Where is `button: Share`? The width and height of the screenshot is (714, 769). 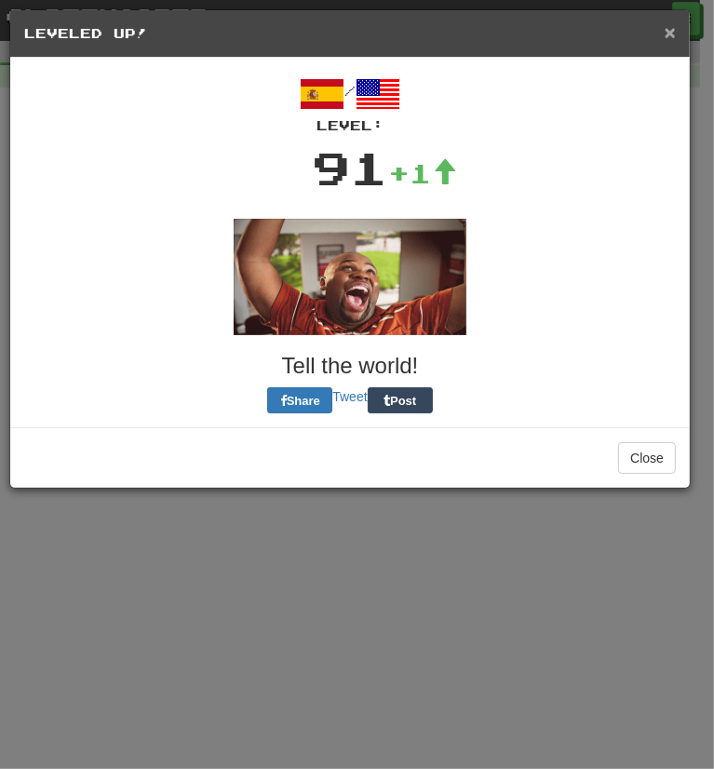
button: Share is located at coordinates (300, 400).